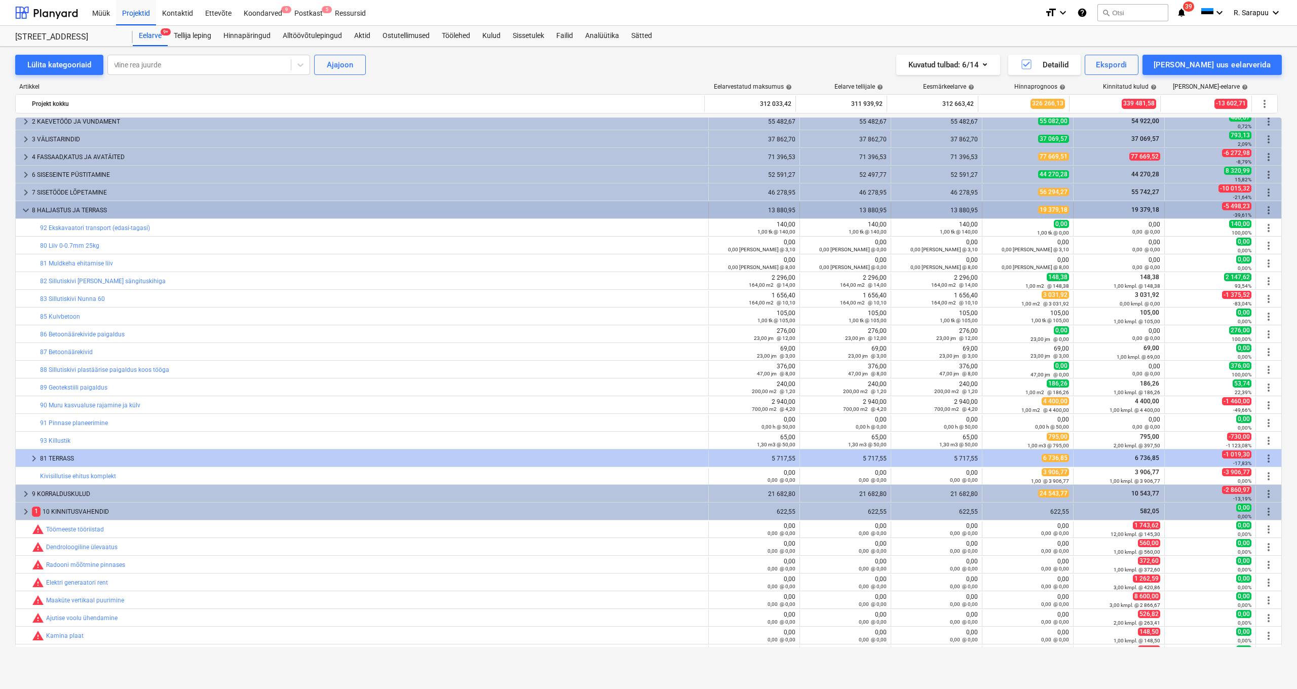 The width and height of the screenshot is (1297, 689). Describe the element at coordinates (82, 547) in the screenshot. I see `a: Dendroloogiline ülevaatus` at that location.